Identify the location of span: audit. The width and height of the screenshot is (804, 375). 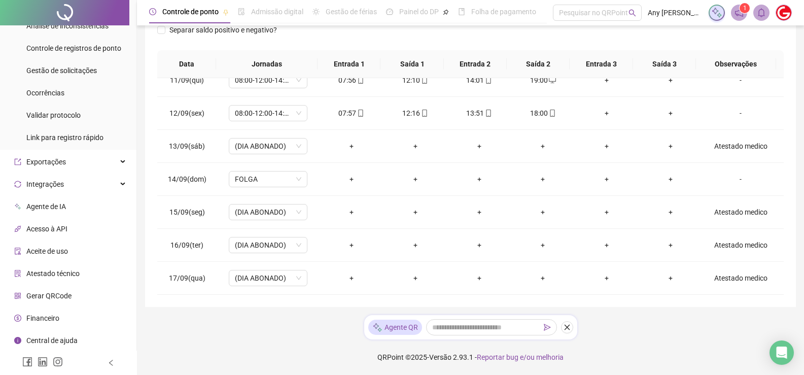
(18, 251).